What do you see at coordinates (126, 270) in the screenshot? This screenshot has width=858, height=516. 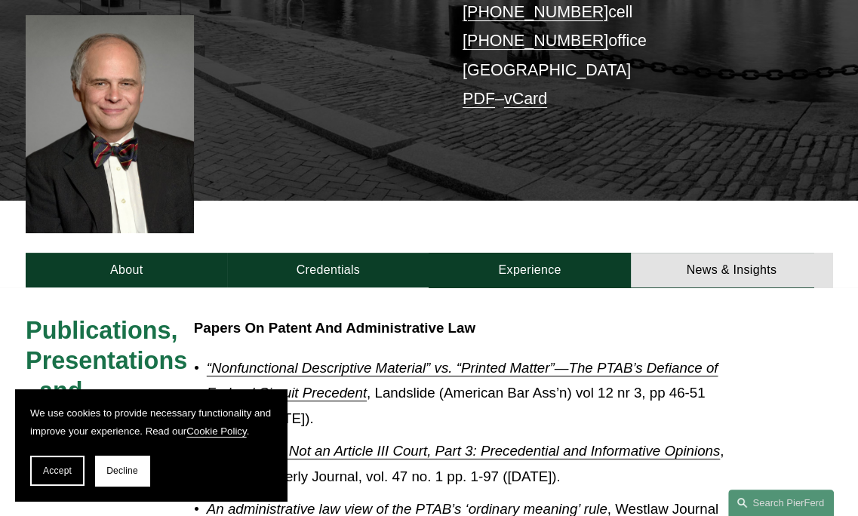 I see `a: About` at bounding box center [126, 270].